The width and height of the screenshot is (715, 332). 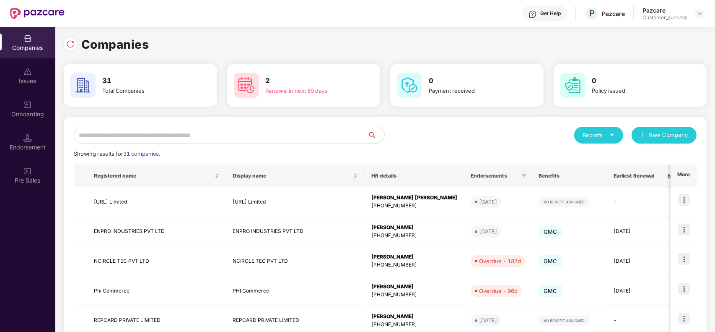 I want to click on span: 31 companies., so click(x=142, y=153).